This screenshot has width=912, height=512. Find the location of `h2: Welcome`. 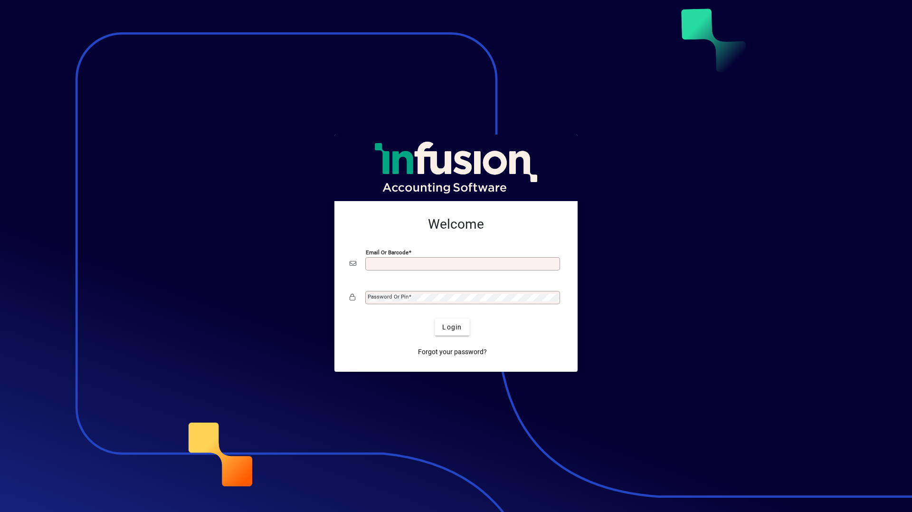

h2: Welcome is located at coordinates (456, 224).